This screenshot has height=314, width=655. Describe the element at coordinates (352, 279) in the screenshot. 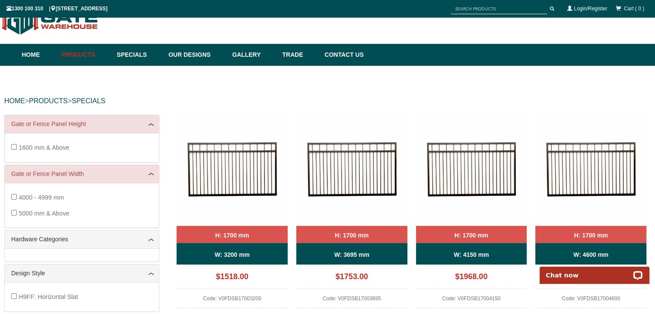

I see `div: $1753.00` at that location.